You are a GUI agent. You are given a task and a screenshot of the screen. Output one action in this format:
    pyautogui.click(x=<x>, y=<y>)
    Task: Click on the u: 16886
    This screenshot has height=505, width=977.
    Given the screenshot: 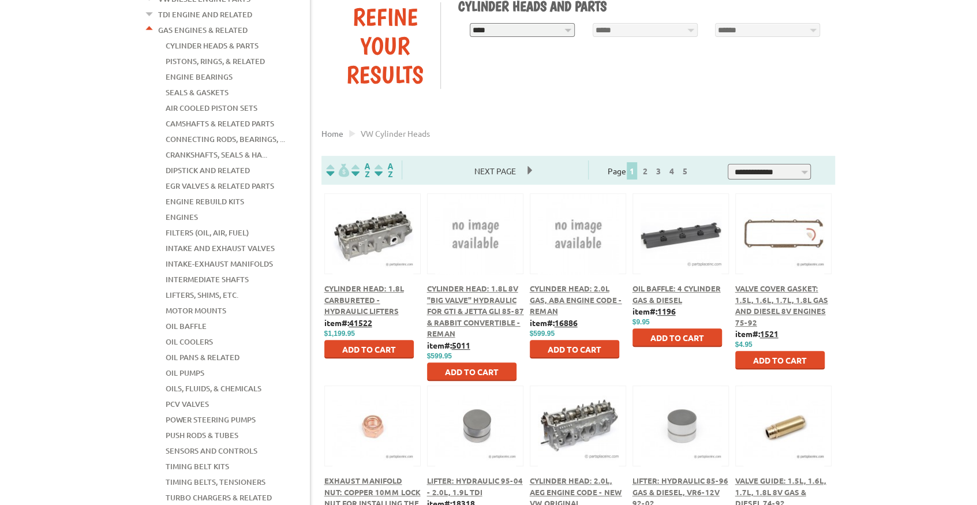 What is the action you would take?
    pyautogui.click(x=566, y=323)
    